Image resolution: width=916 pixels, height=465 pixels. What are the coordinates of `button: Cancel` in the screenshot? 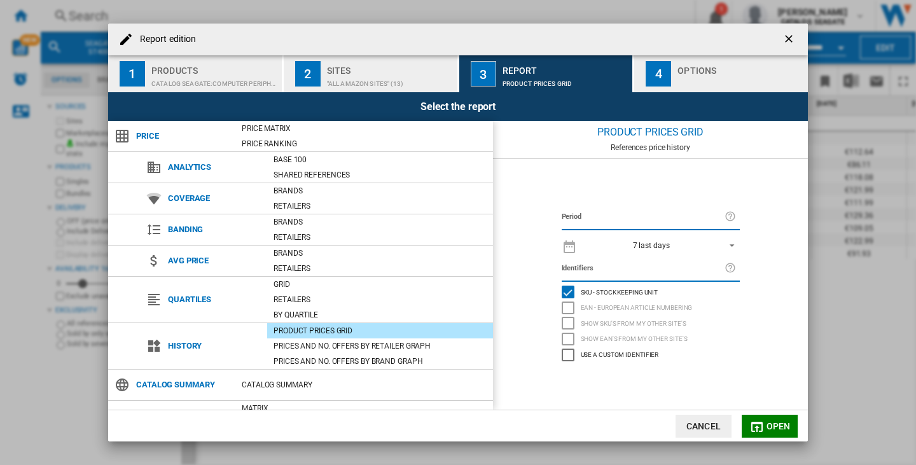 It's located at (704, 426).